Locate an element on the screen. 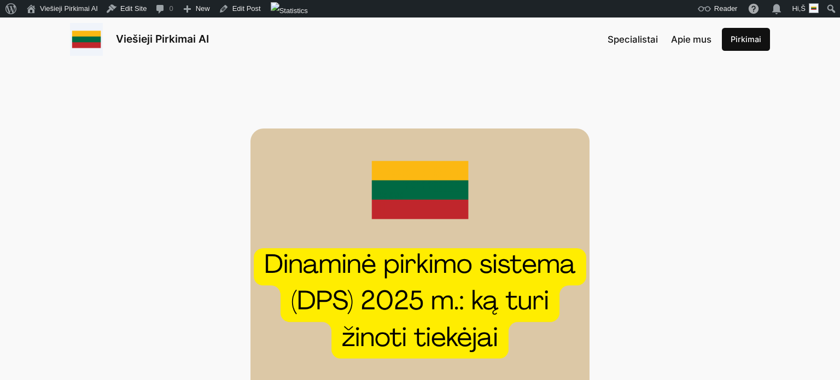 This screenshot has height=380, width=840. img: Viešieji pirkimai logo is located at coordinates (86, 39).